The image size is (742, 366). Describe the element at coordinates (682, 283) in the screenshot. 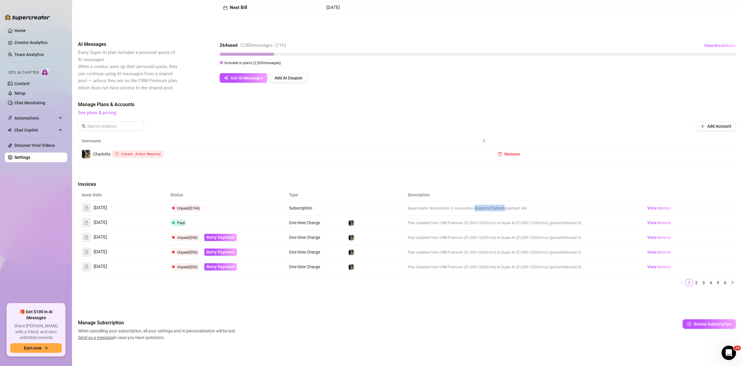

I see `button: left` at that location.